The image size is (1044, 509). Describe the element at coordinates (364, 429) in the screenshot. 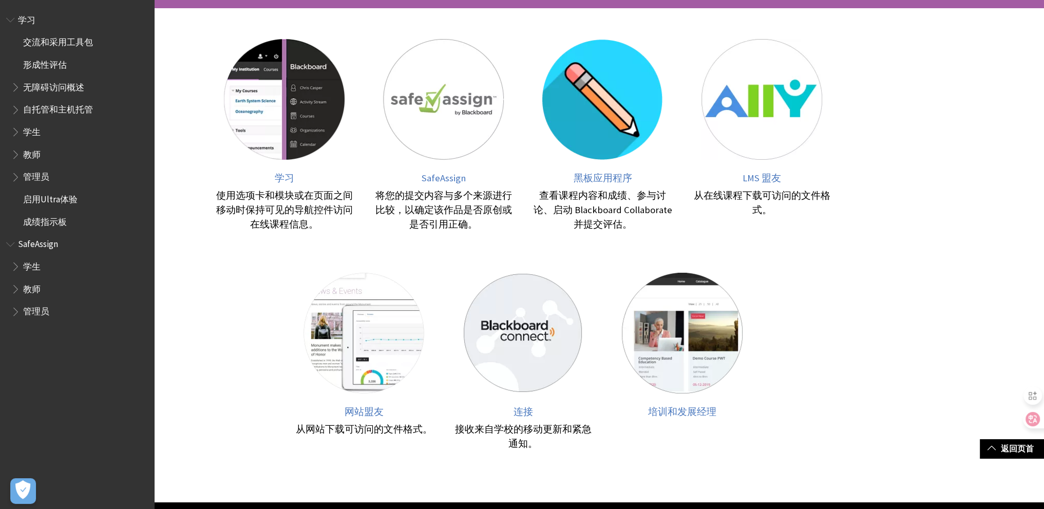

I see `font: 从网站下载可访问的文件格式。` at that location.